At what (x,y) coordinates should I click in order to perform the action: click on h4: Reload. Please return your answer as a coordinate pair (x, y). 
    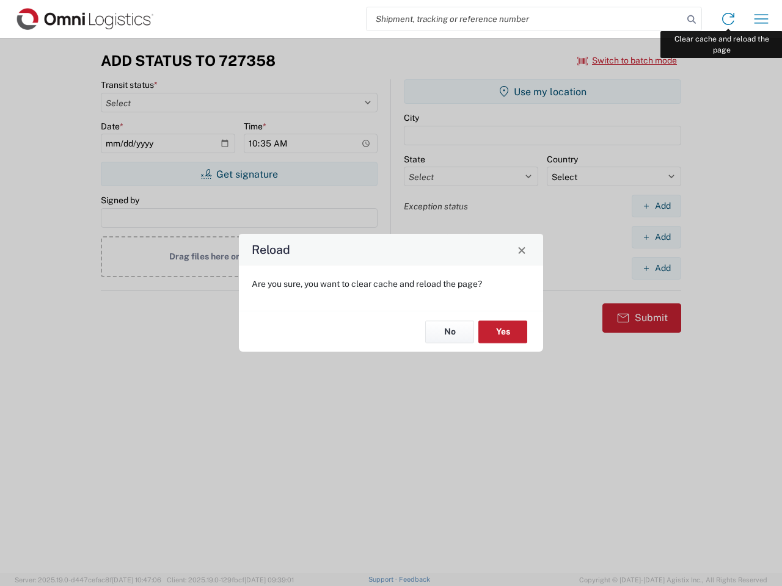
    Looking at the image, I should click on (271, 250).